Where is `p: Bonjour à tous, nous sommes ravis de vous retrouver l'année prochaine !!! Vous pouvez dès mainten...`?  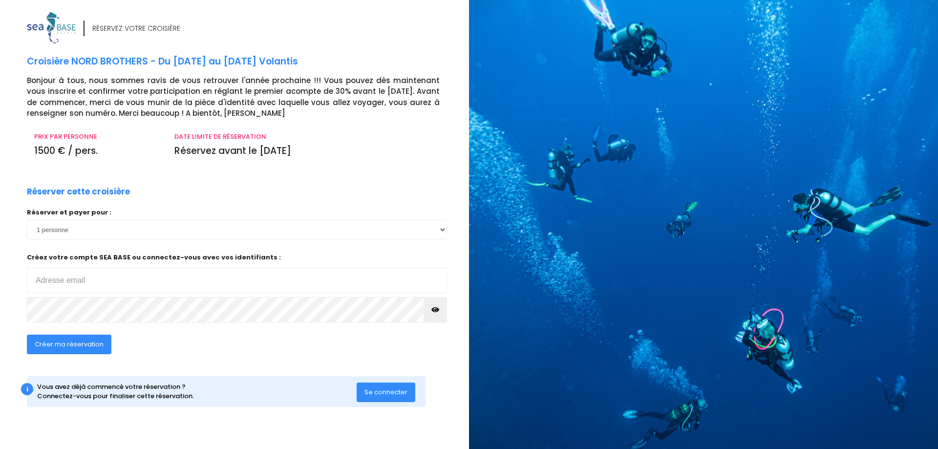
p: Bonjour à tous, nous sommes ravis de vous retrouver l'année prochaine !!! Vous pouvez dès mainten... is located at coordinates (244, 97).